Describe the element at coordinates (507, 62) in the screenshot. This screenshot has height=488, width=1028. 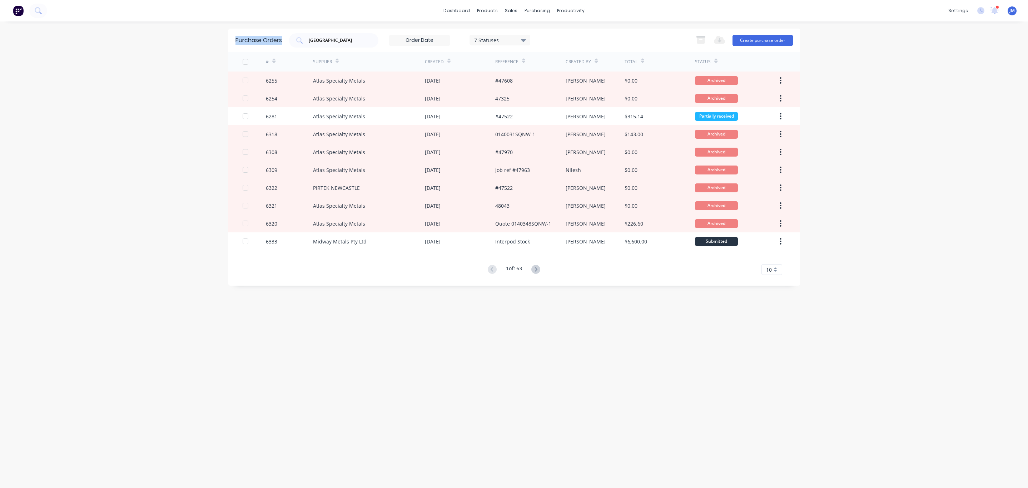
I see `div: Reference` at that location.